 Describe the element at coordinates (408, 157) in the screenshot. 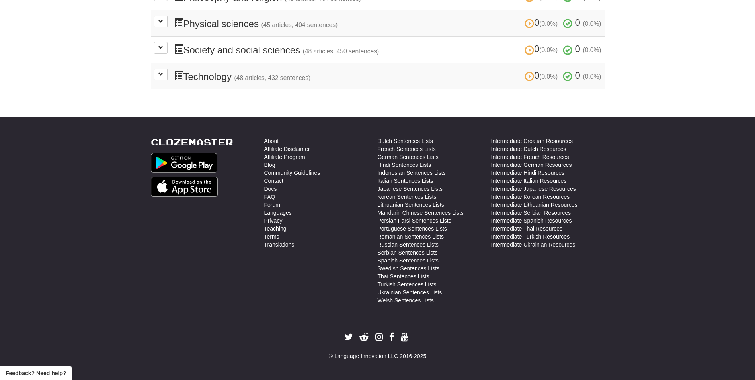

I see `a: German Sentences Lists` at that location.